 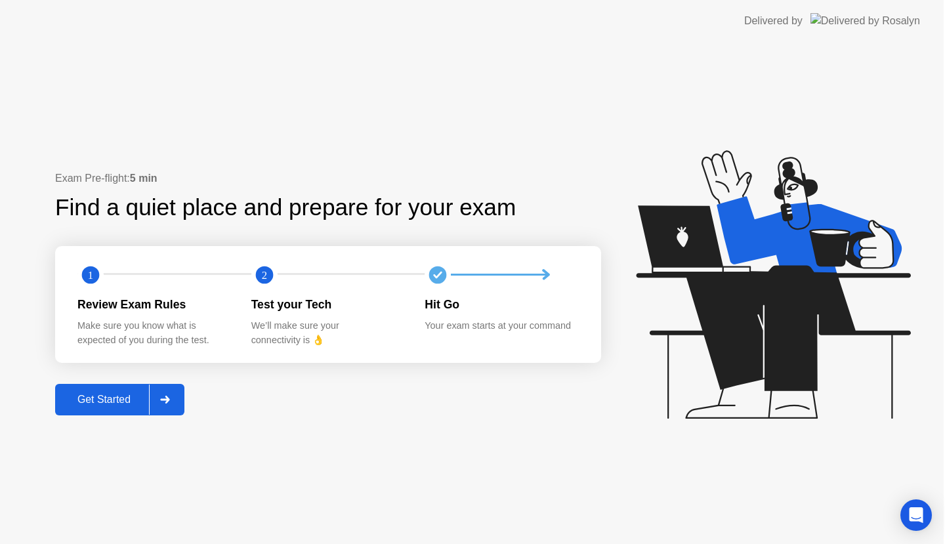 I want to click on text: 1, so click(x=91, y=274).